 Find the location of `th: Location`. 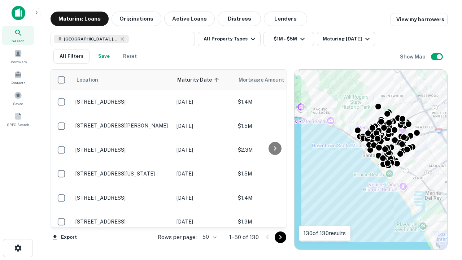

th: Location is located at coordinates (122, 80).